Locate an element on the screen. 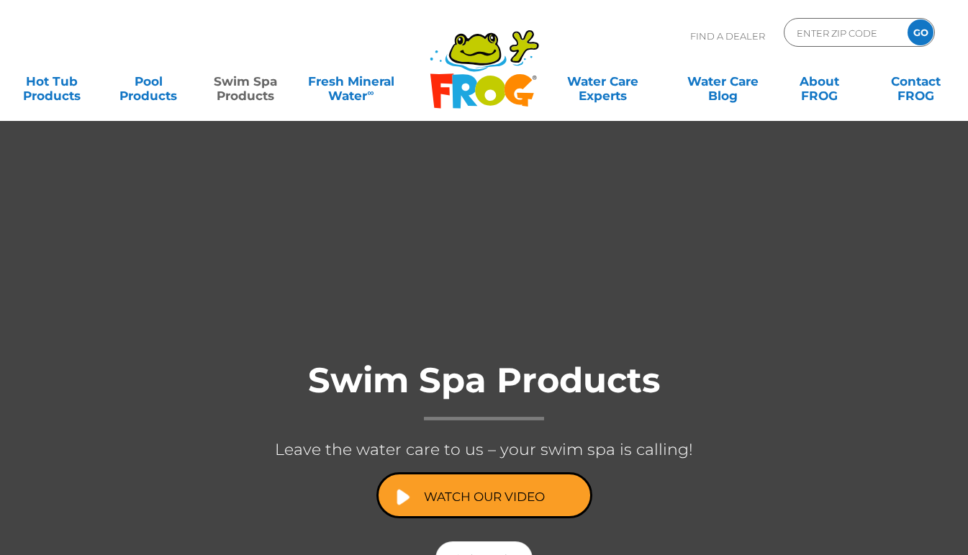 This screenshot has height=555, width=968. a: Water CareExperts is located at coordinates (603, 81).